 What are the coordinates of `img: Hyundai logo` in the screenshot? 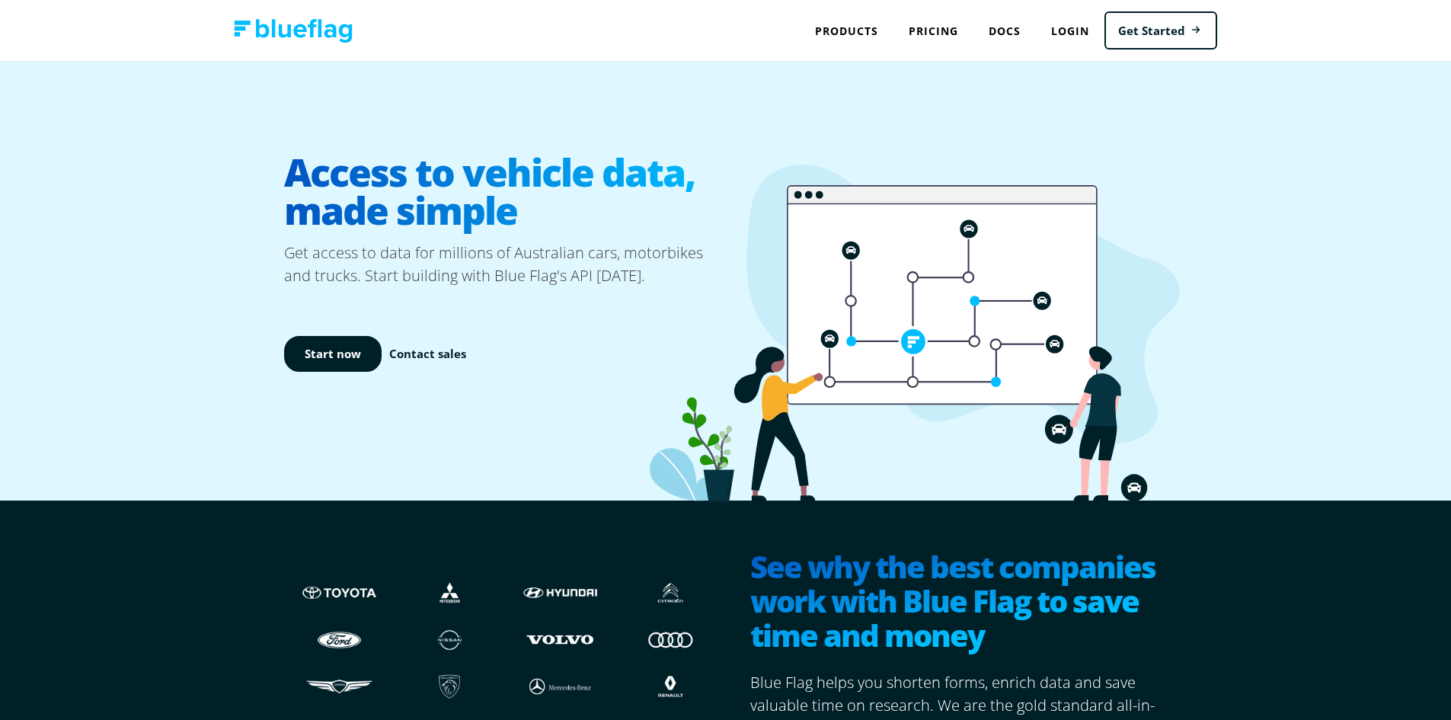 It's located at (560, 593).